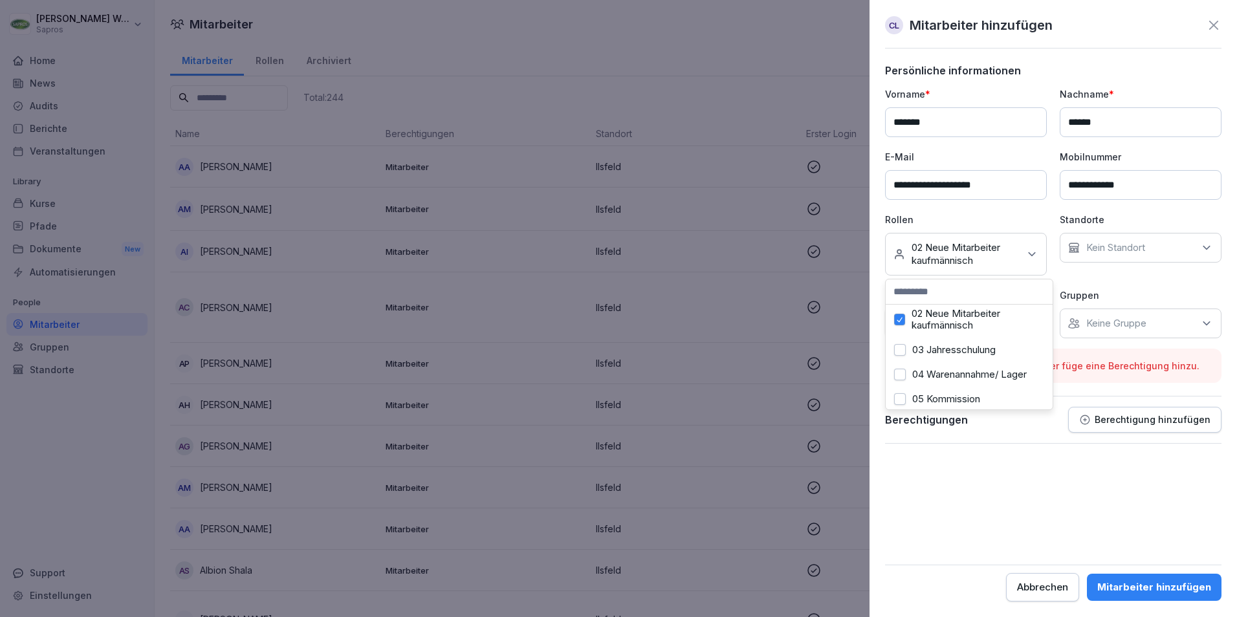 Image resolution: width=1237 pixels, height=617 pixels. I want to click on label: 03 Jahresschulung, so click(954, 350).